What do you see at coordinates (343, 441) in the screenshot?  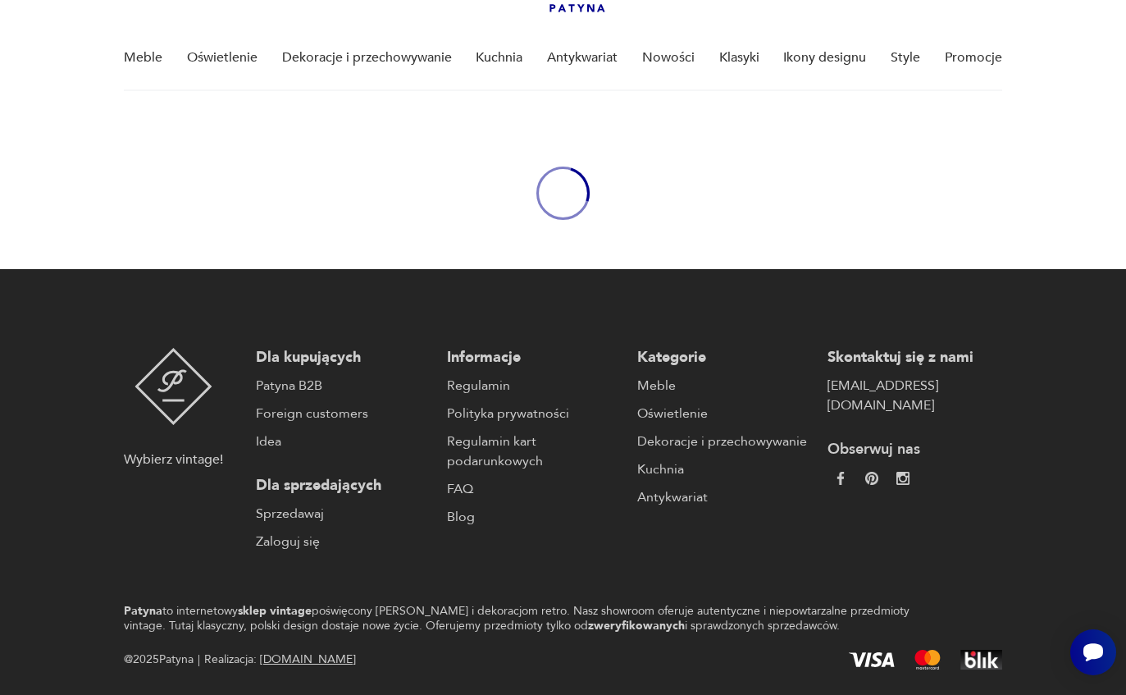 I see `a: Idea` at bounding box center [343, 441].